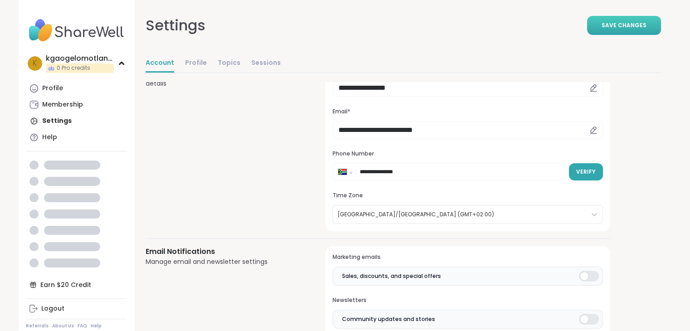  Describe the element at coordinates (586, 172) in the screenshot. I see `span: Verify` at that location.